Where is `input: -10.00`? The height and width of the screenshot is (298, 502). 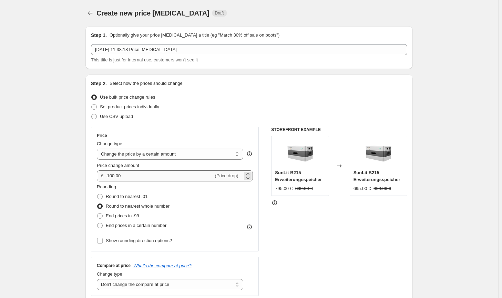
input: -10.00 is located at coordinates (159, 176).